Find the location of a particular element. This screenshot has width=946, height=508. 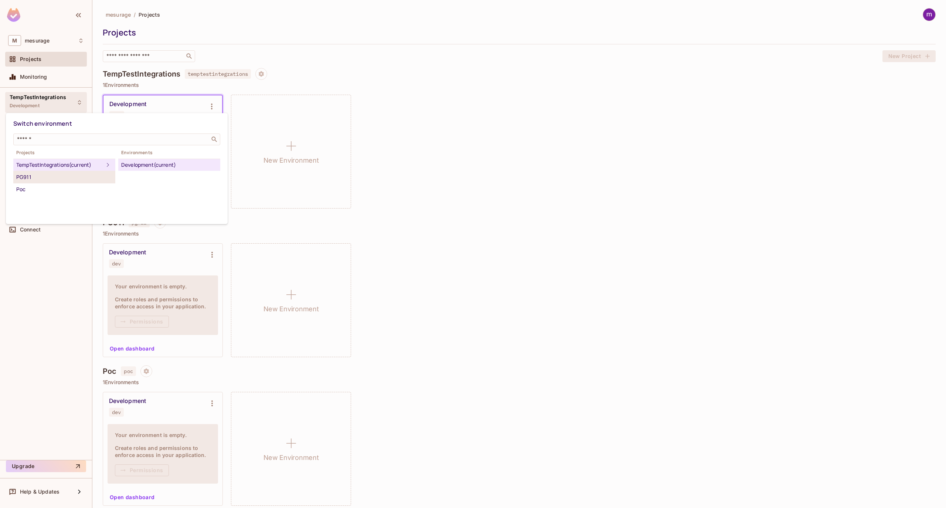

div: Poc is located at coordinates (64, 189).